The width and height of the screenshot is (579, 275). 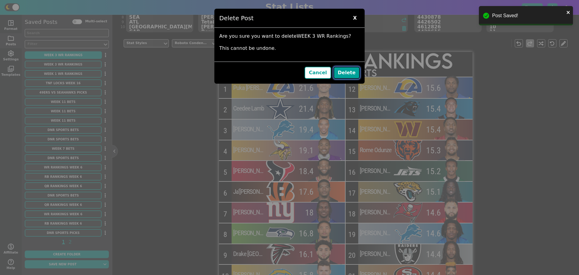 What do you see at coordinates (528, 16) in the screenshot?
I see `div: Post Saved!` at bounding box center [528, 16].